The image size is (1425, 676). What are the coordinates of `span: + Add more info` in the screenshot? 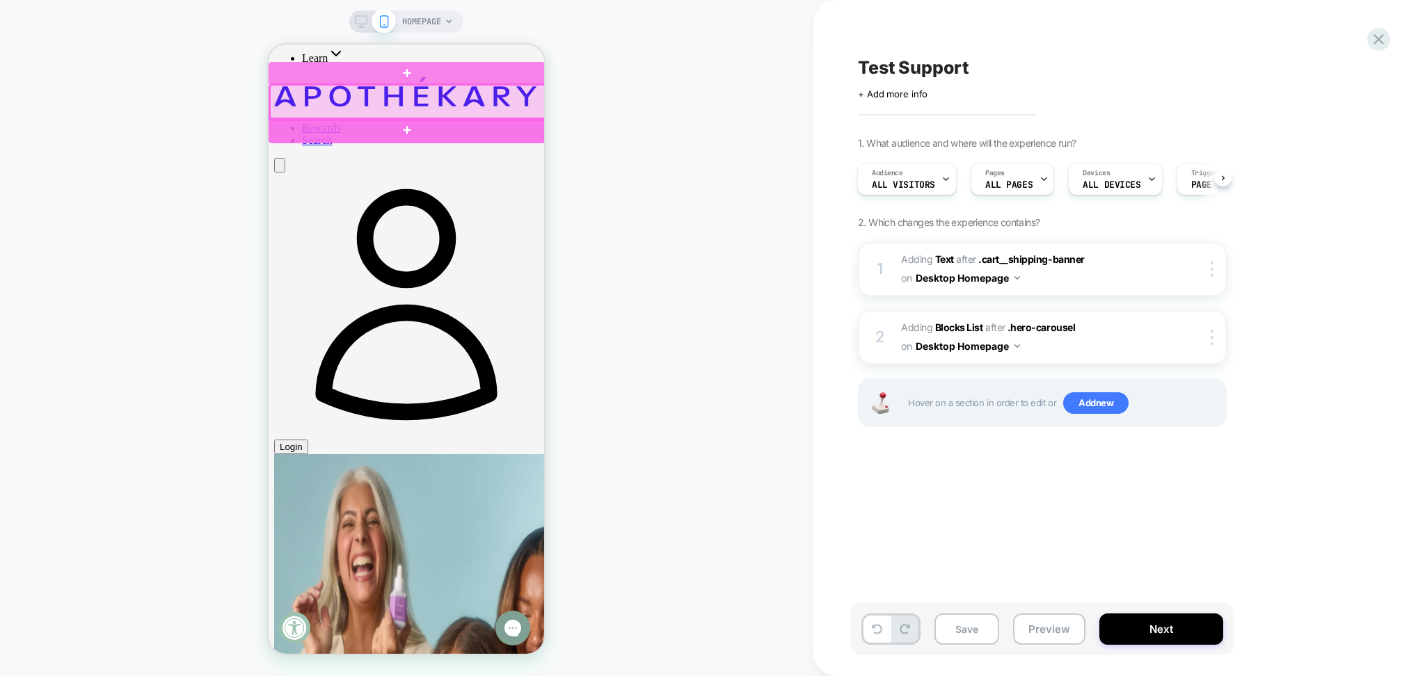 It's located at (893, 94).